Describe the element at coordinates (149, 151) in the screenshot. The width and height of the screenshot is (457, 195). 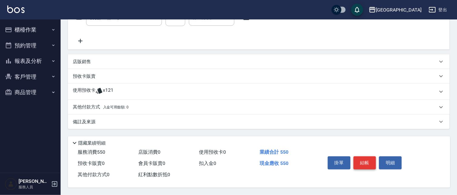
I see `span: 店販消費 0` at that location.